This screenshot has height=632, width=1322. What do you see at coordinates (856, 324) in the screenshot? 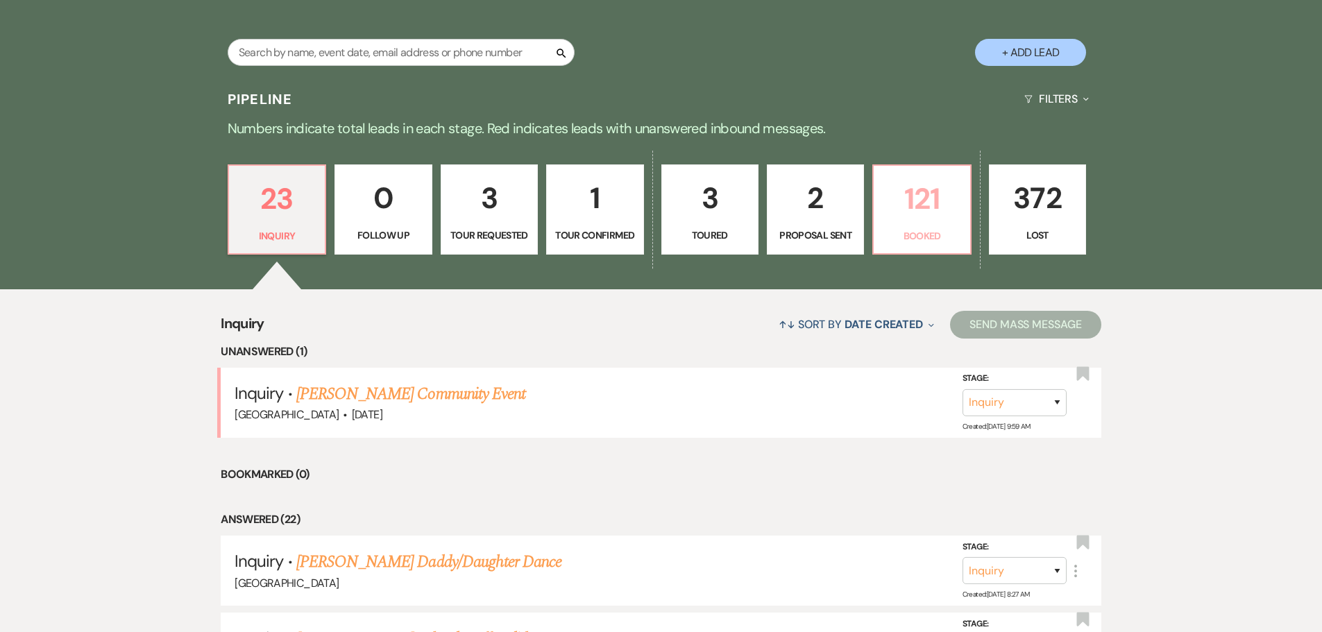
I see `button: Sort By Date Created` at bounding box center [856, 324].